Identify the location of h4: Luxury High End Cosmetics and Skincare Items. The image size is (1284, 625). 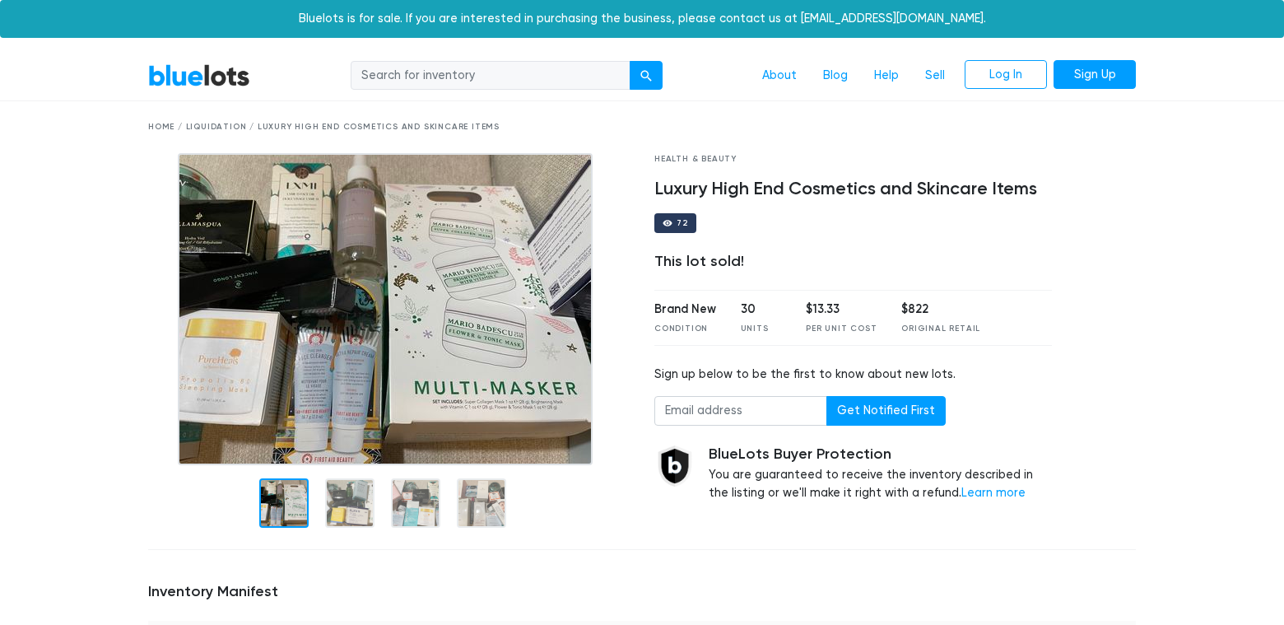
(853, 189).